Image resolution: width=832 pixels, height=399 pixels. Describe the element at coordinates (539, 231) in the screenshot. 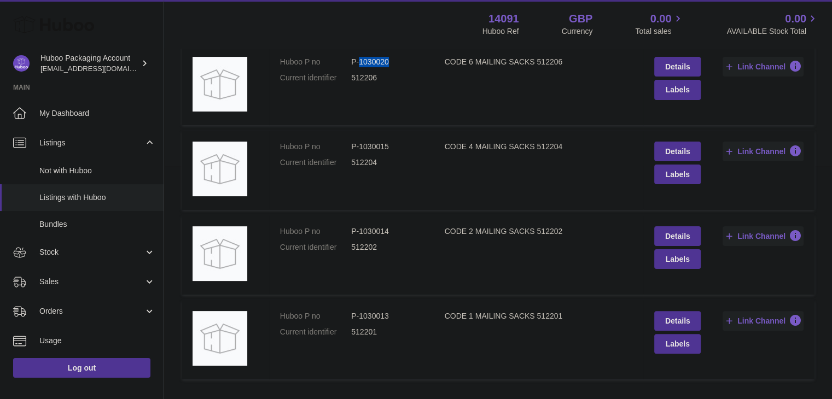

I see `div: CODE 2 MAILING SACKS 512202` at that location.